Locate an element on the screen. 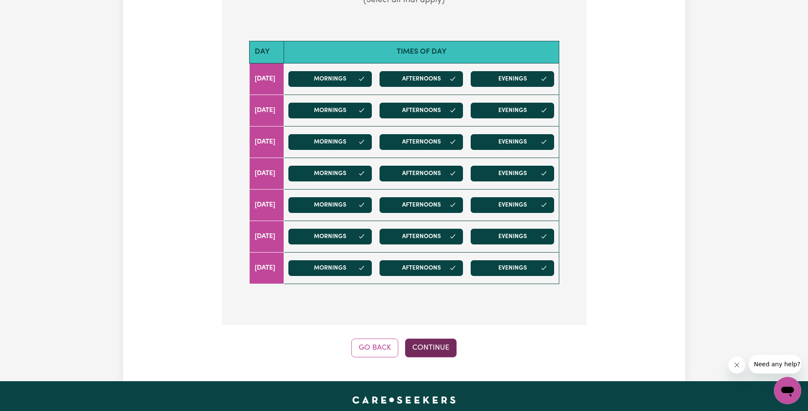 This screenshot has width=808, height=411. span: Need any help? is located at coordinates (28, 9).